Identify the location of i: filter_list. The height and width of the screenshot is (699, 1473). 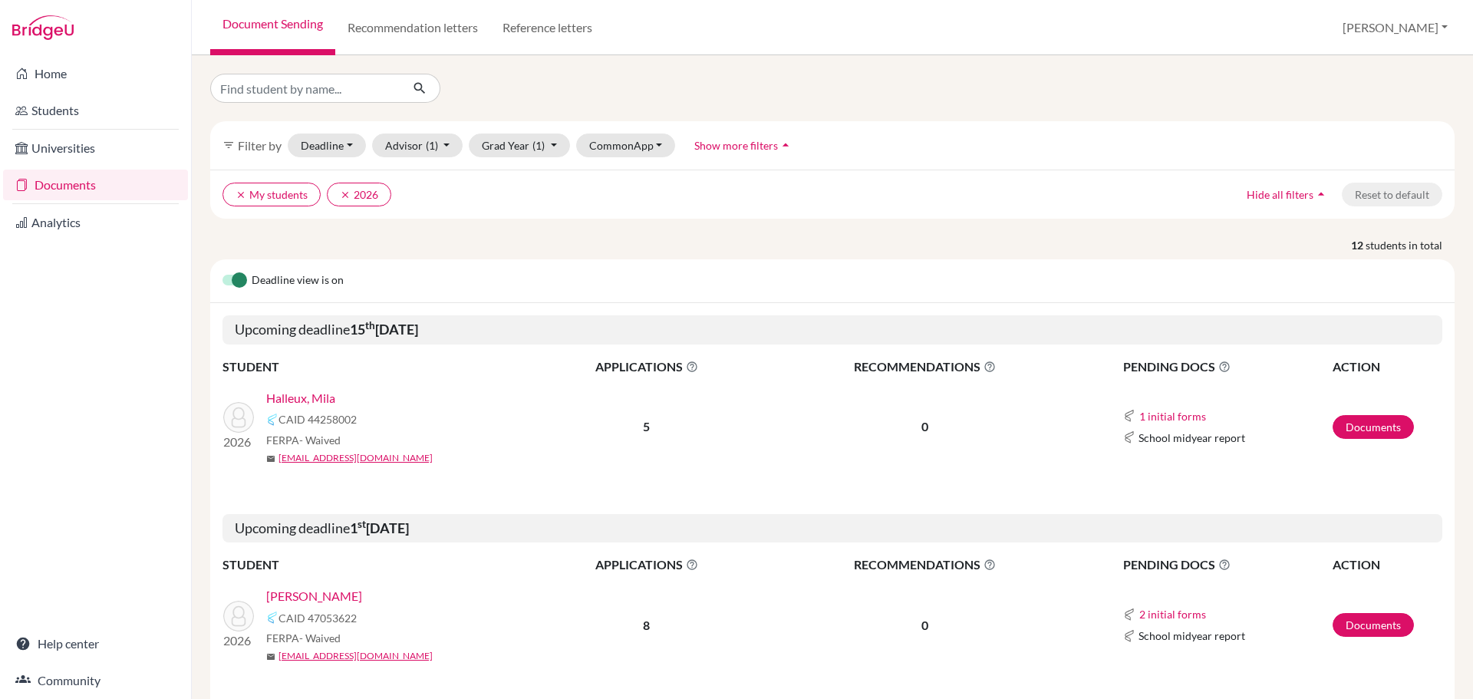
(229, 145).